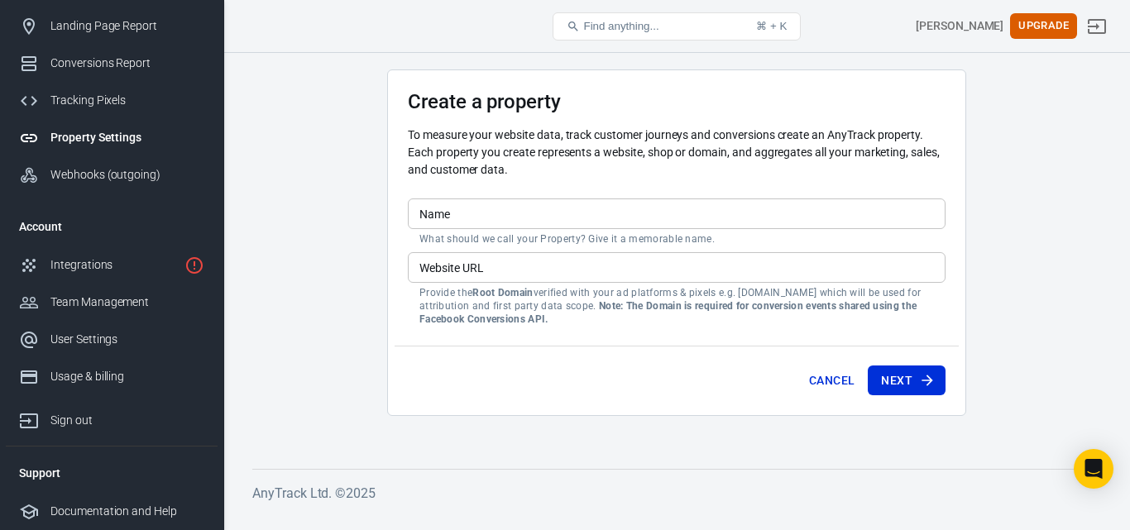  Describe the element at coordinates (112, 227) in the screenshot. I see `li: Account` at that location.